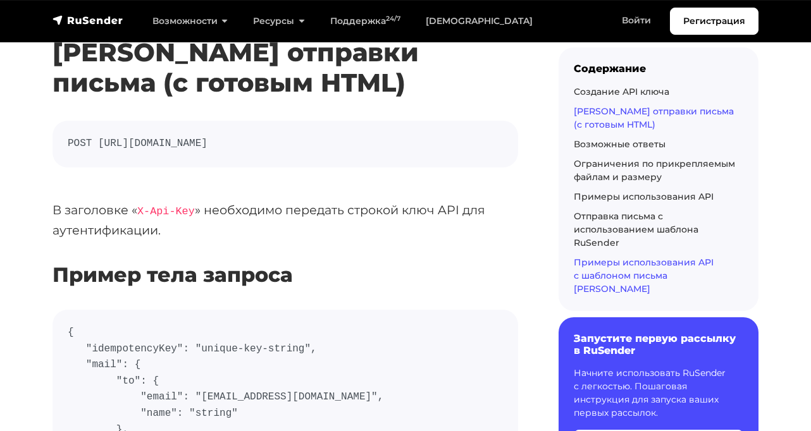 The image size is (811, 431). I want to click on h3: Пример тела запроса, so click(285, 275).